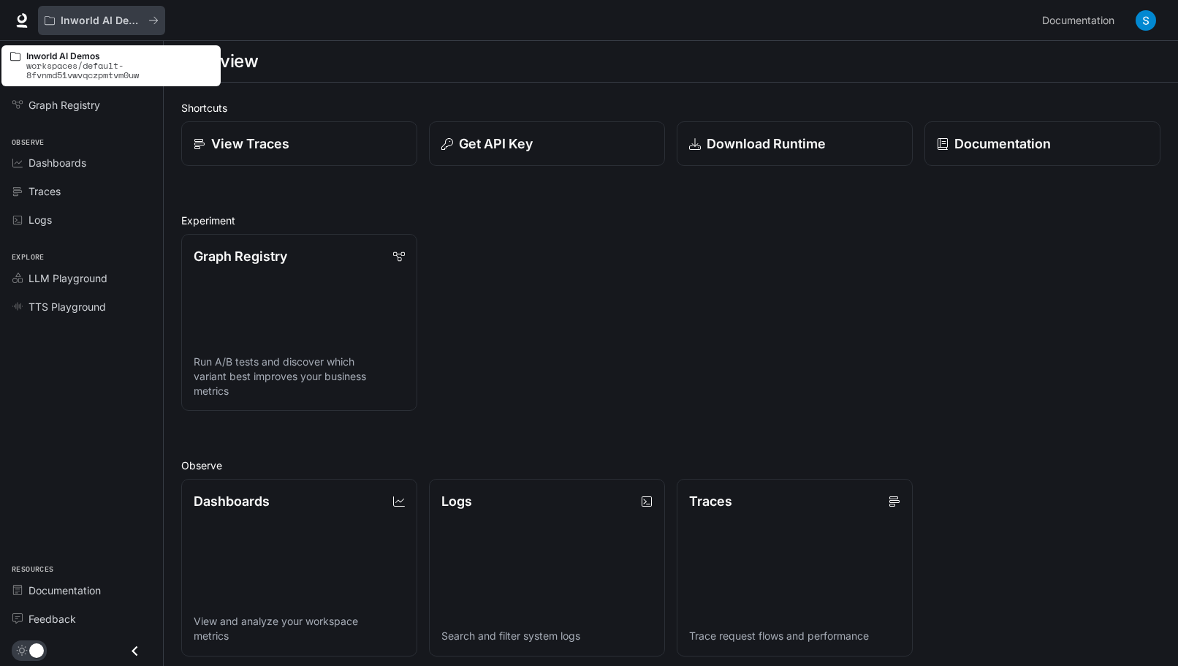 This screenshot has width=1178, height=666. I want to click on a: Logs, so click(81, 219).